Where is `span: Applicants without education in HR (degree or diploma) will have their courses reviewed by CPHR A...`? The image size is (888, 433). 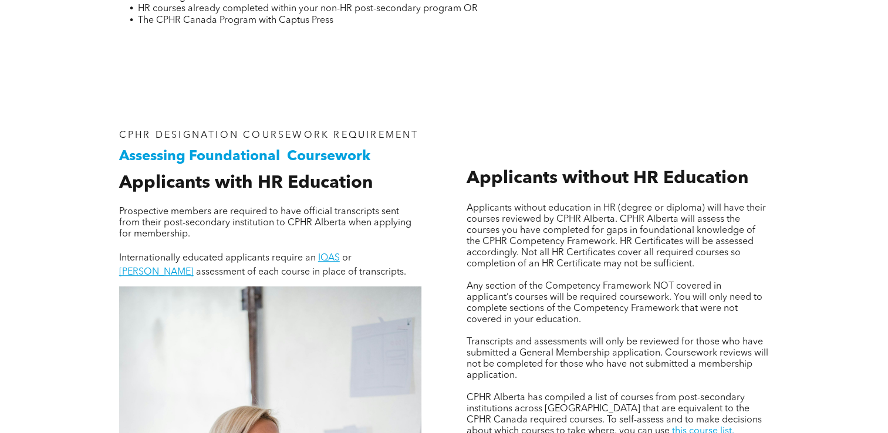 span: Applicants without education in HR (degree or diploma) will have their courses reviewed by CPHR A... is located at coordinates (616, 236).